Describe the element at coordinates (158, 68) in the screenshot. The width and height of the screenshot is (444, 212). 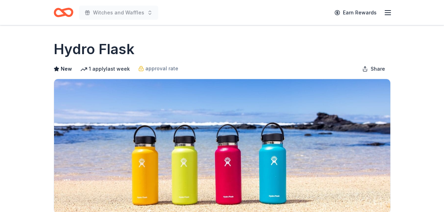
I see `a: approval rate` at that location.